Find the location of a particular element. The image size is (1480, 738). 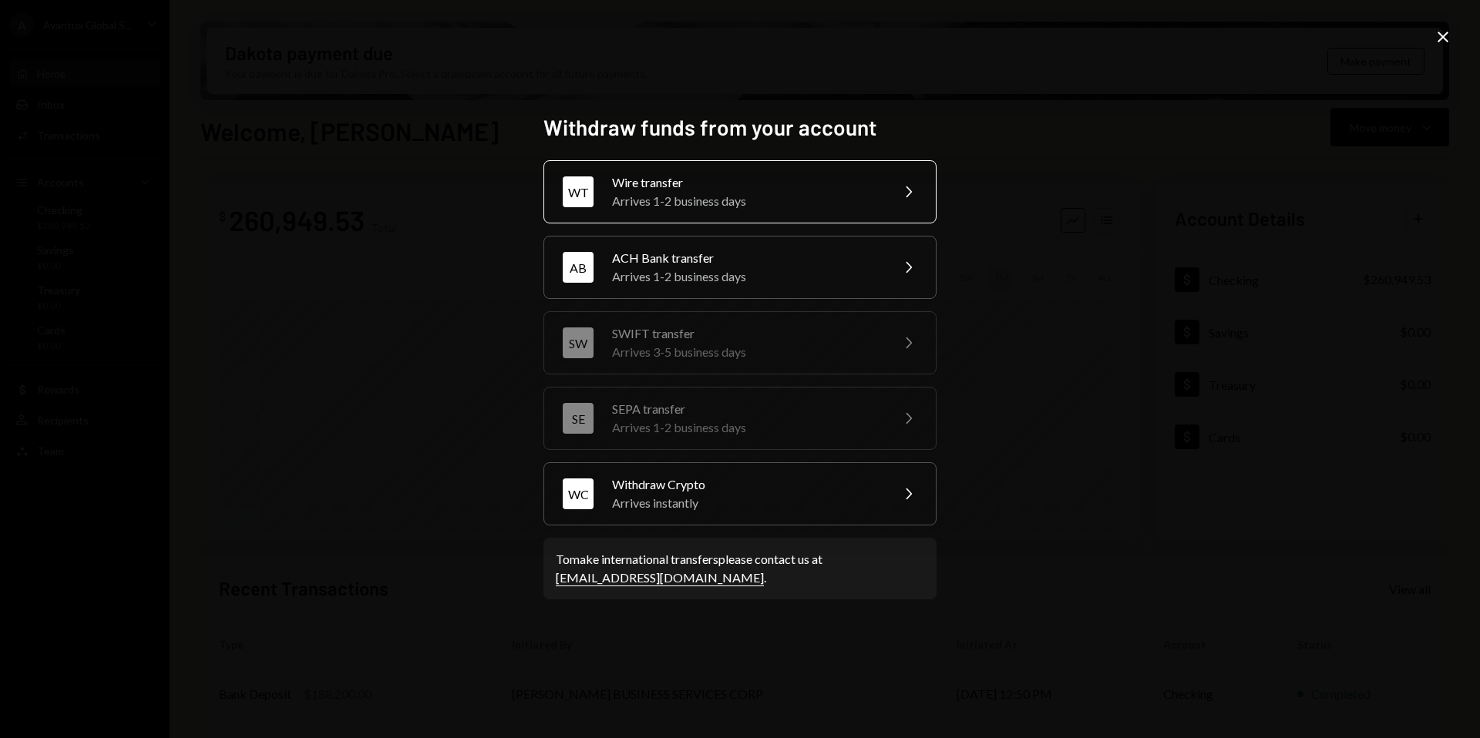

div: ACH Bank transfer is located at coordinates (746, 258).